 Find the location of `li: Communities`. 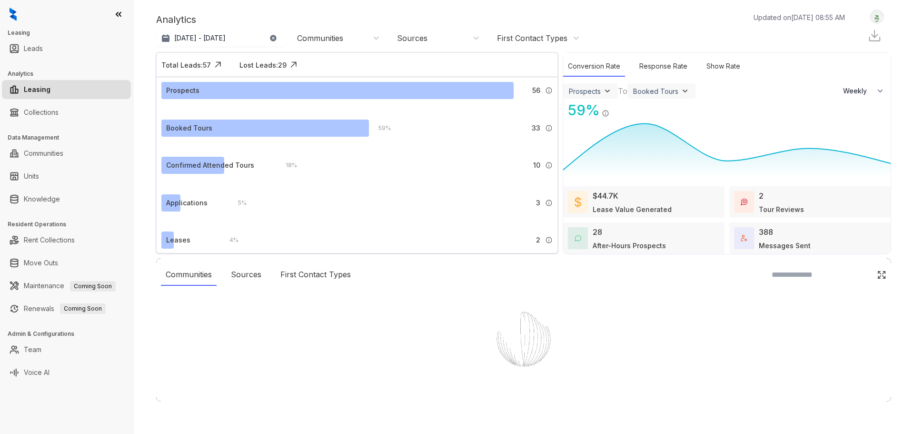

li: Communities is located at coordinates (66, 153).